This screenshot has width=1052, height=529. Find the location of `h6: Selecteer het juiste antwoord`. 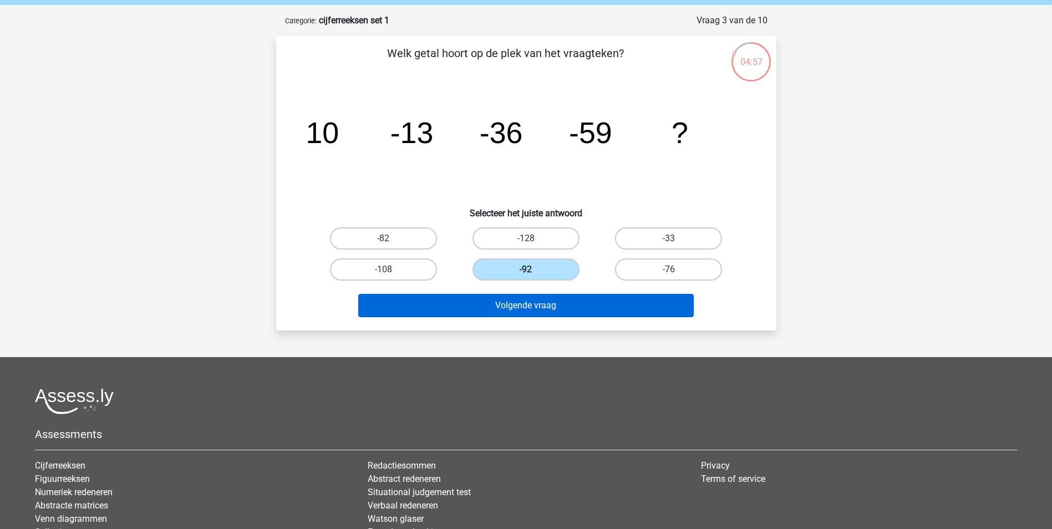

h6: Selecteer het juiste antwoord is located at coordinates (526, 208).